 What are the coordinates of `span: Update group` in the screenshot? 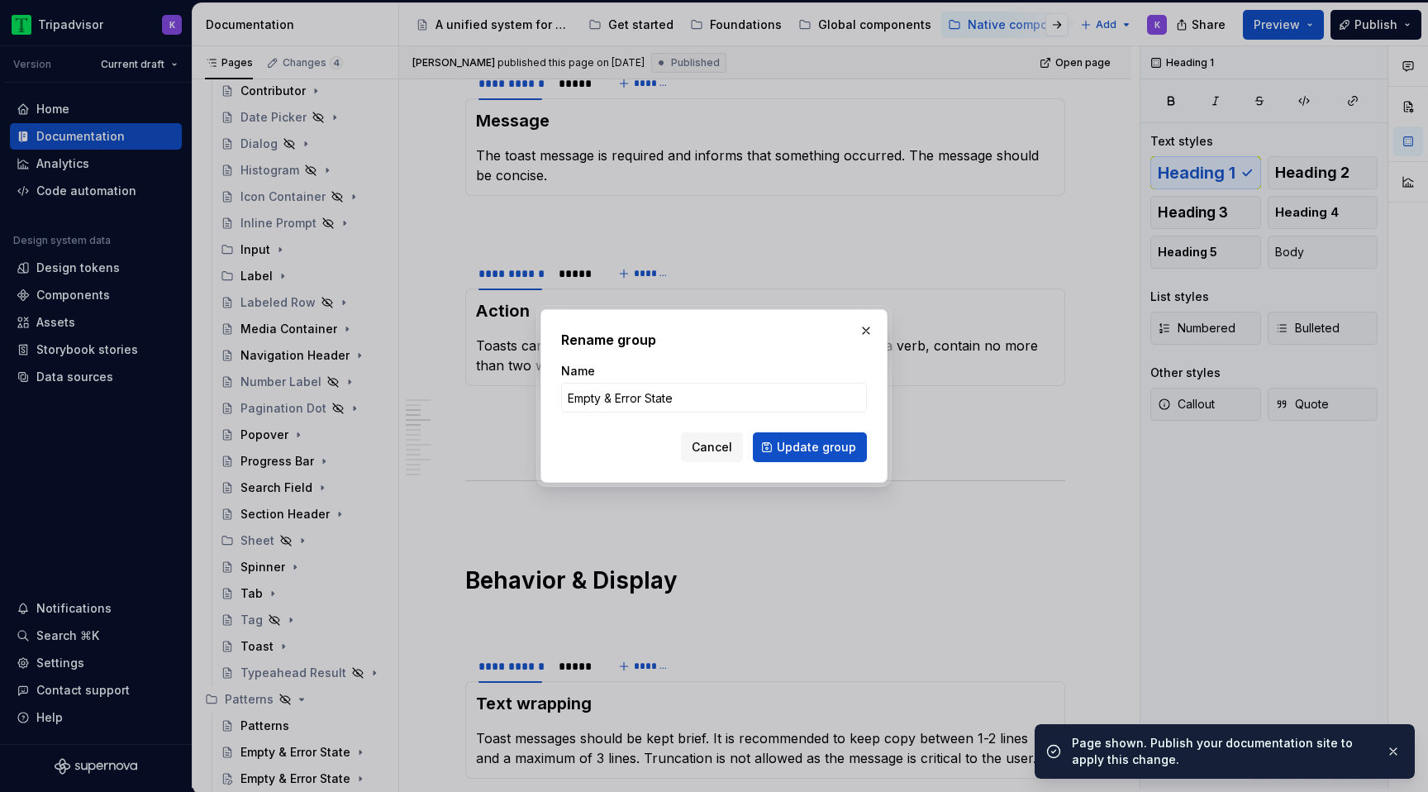 It's located at (816, 447).